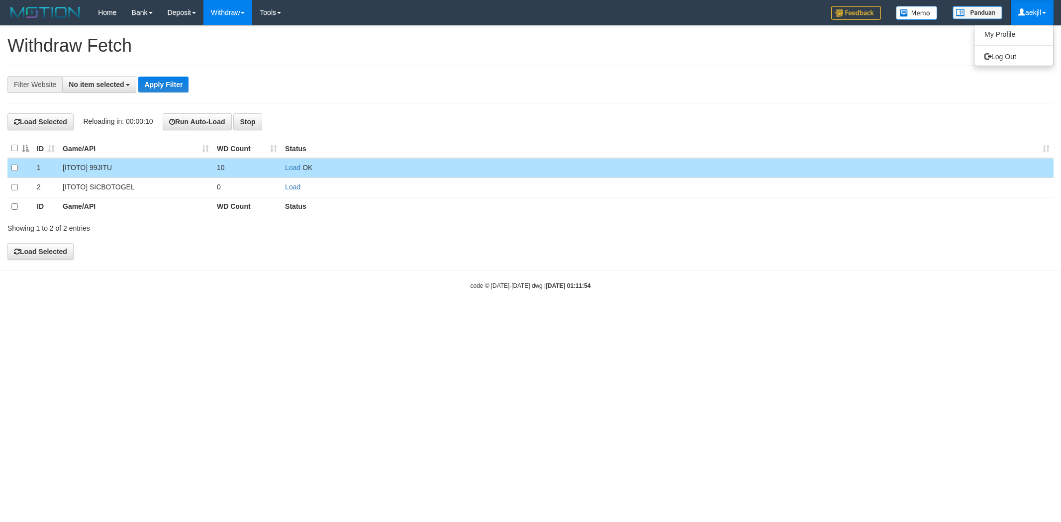  I want to click on img: MOTION_logo.png, so click(45, 12).